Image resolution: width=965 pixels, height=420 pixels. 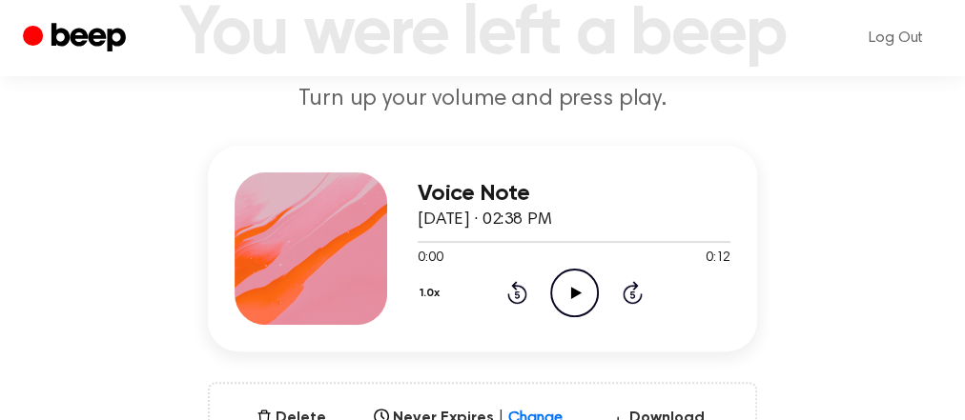 I want to click on a: Log Out, so click(x=895, y=38).